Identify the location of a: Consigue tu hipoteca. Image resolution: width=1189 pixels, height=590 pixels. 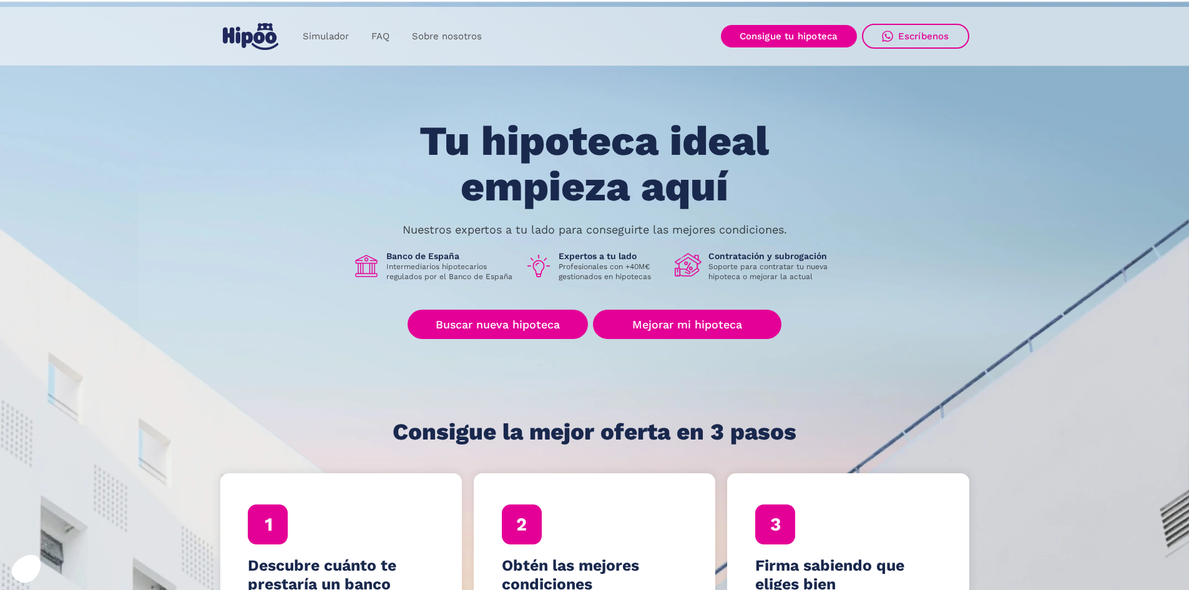
(789, 36).